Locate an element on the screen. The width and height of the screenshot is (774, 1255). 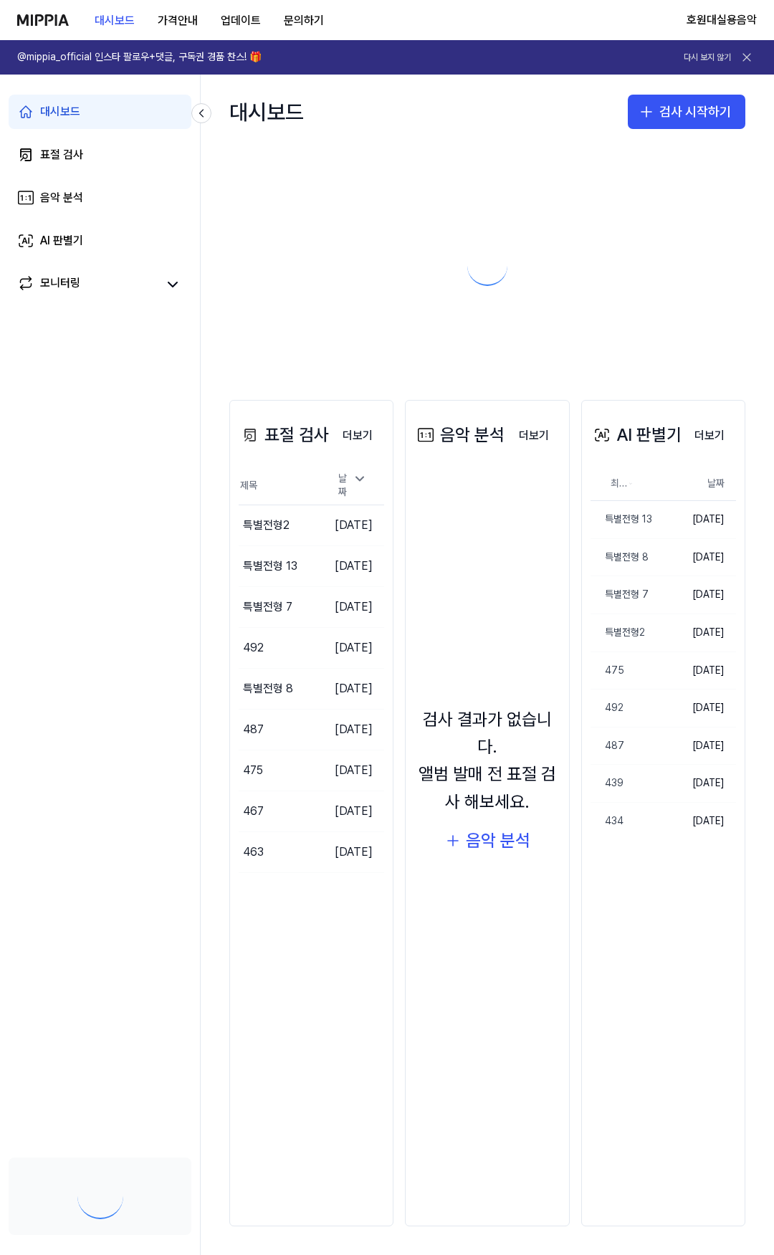
h1: @mippia_official 인스타 팔로우+댓글, 구독권 경품 찬스! 🎁 is located at coordinates (139, 57).